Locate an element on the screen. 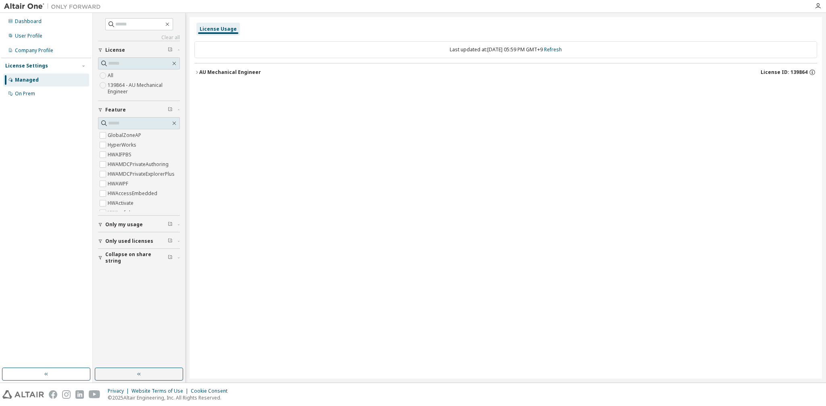 This screenshot has height=406, width=826. img: altair_logo.svg is located at coordinates (23, 394).